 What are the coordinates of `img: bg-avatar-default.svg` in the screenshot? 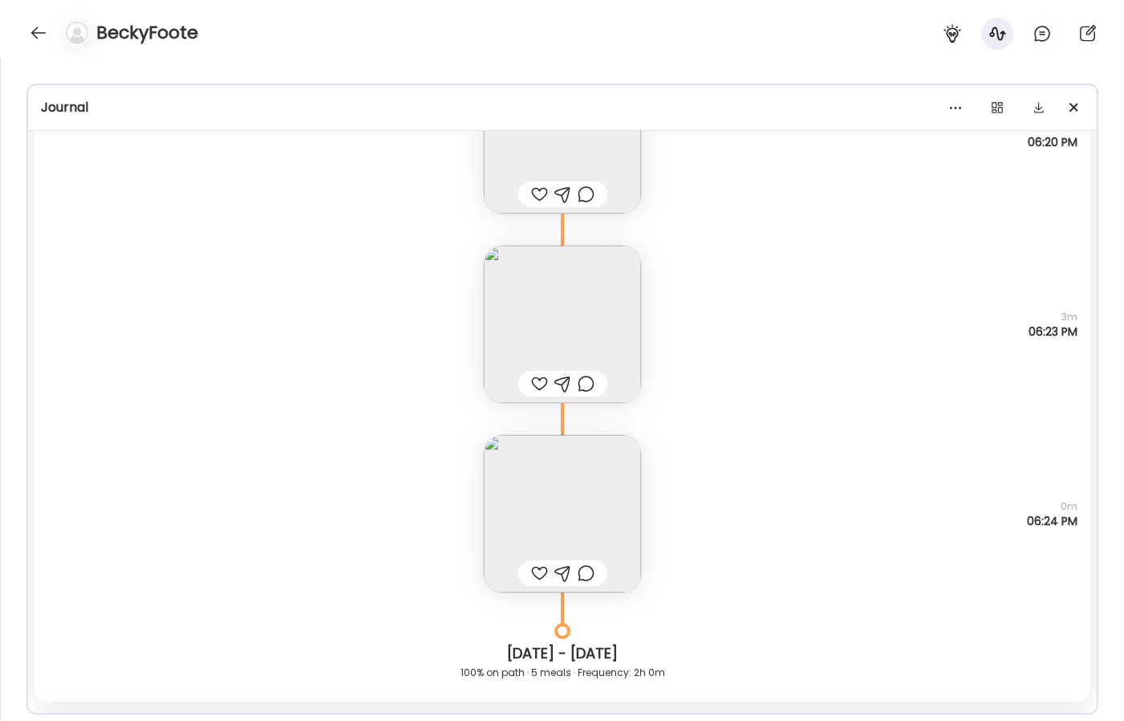 It's located at (77, 33).